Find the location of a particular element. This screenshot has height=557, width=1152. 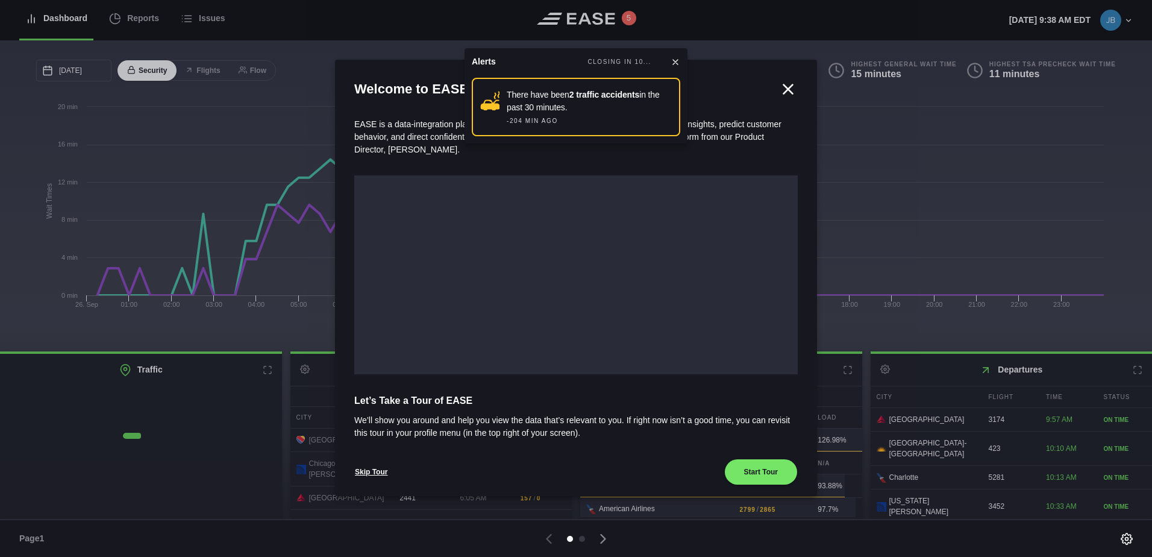

span: Let’s Take a Tour of EASE is located at coordinates (576, 401).